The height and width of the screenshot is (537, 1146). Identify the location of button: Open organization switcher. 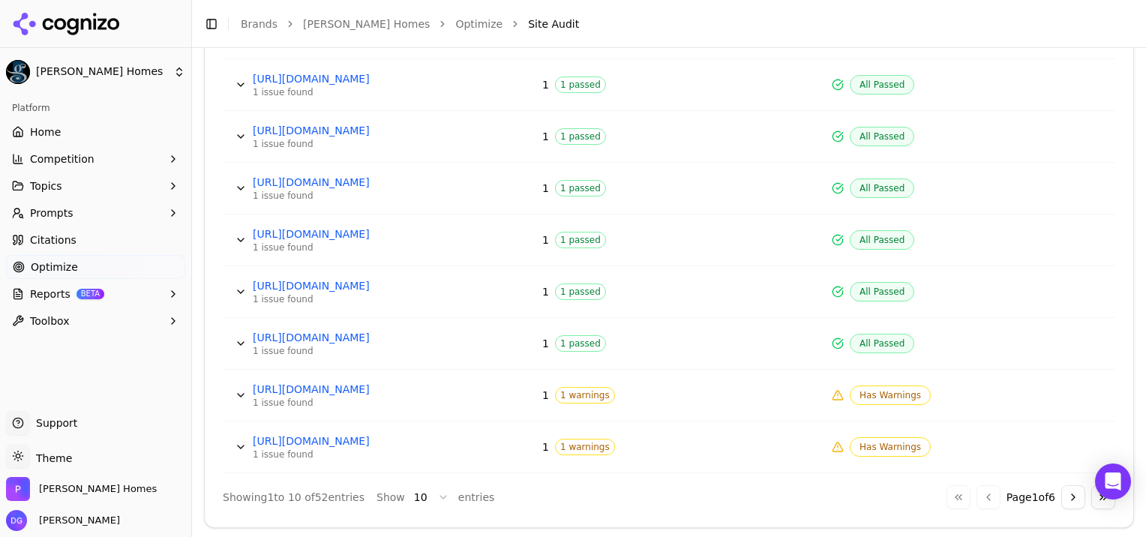
(81, 489).